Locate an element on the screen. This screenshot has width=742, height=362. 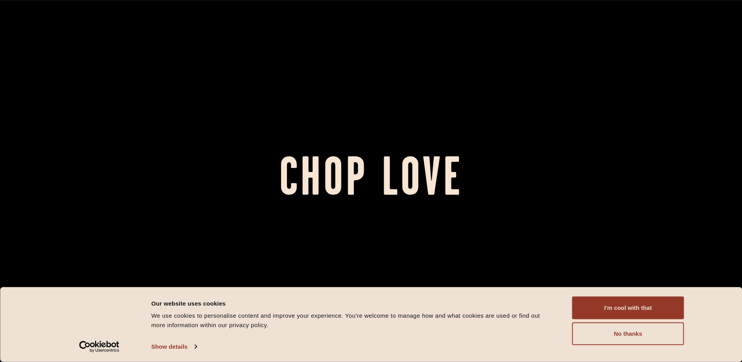
a: Show details is located at coordinates (174, 346).